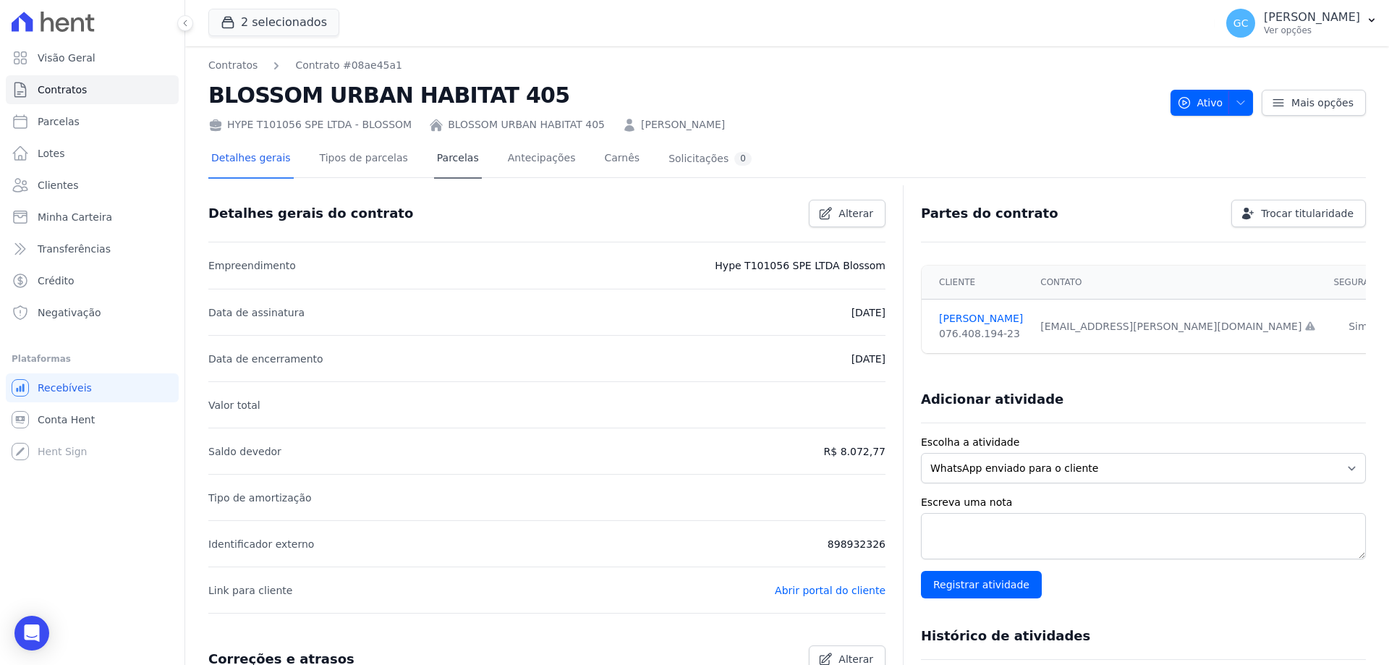 The height and width of the screenshot is (665, 1389). What do you see at coordinates (92, 359) in the screenshot?
I see `div: Plataformas` at bounding box center [92, 359].